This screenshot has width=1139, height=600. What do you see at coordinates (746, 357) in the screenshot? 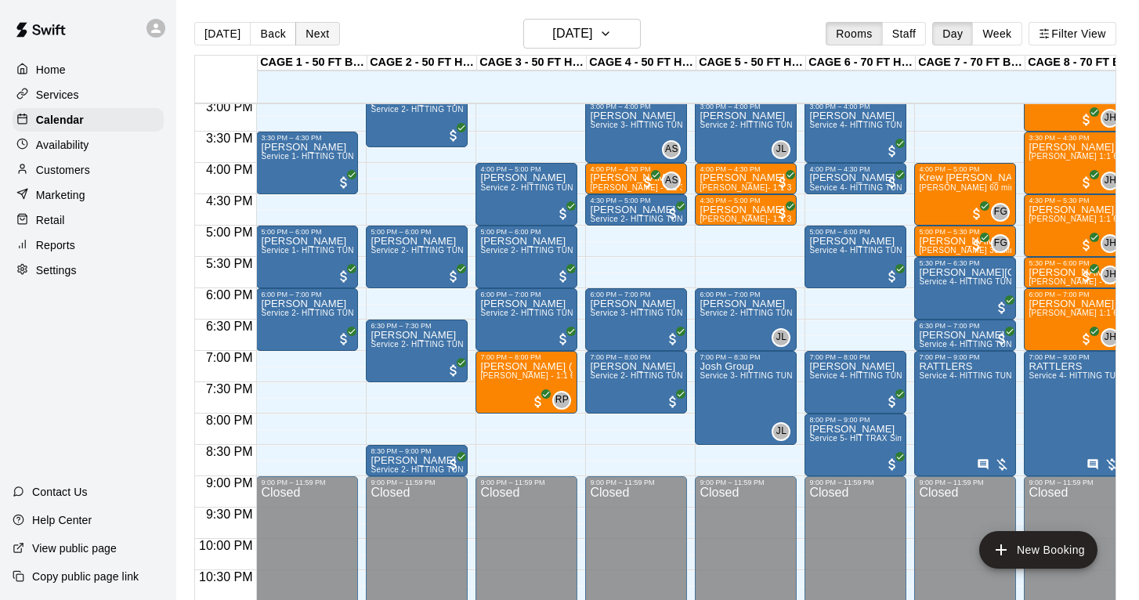
I see `div: 7:00 PM – 8:30 PM` at bounding box center [746, 357].